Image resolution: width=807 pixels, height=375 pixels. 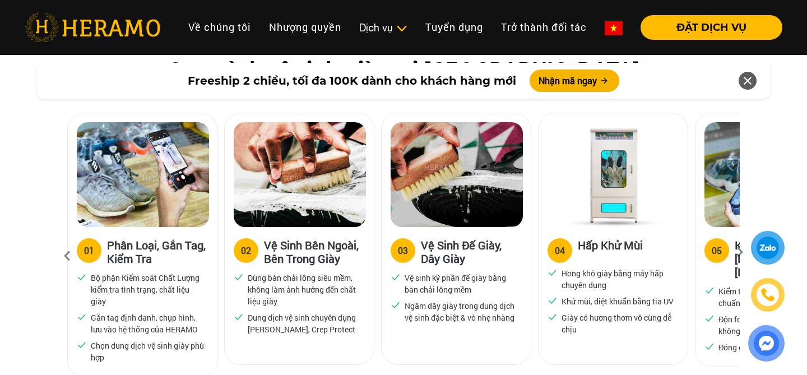 I want to click on a: Về chúng tôi, so click(x=220, y=27).